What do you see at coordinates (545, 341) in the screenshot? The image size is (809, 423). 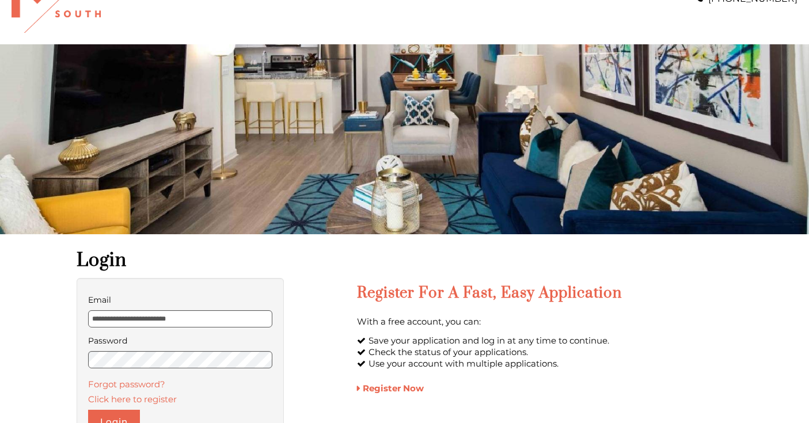 I see `li: Save your application and log in at any time to continue.` at bounding box center [545, 341].